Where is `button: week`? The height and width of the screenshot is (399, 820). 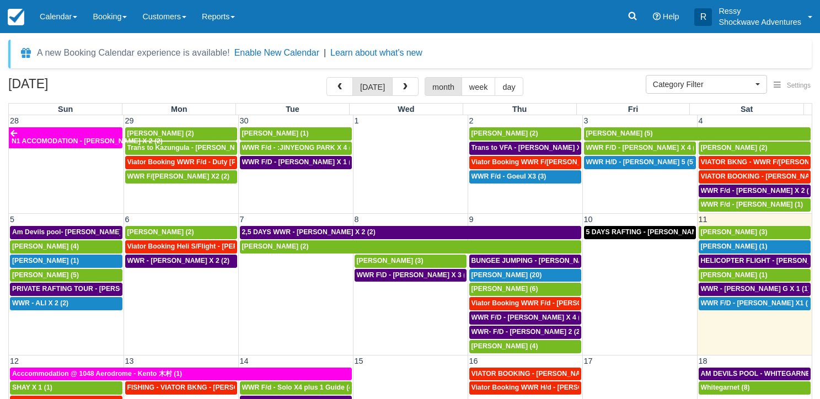 button: week is located at coordinates (478, 87).